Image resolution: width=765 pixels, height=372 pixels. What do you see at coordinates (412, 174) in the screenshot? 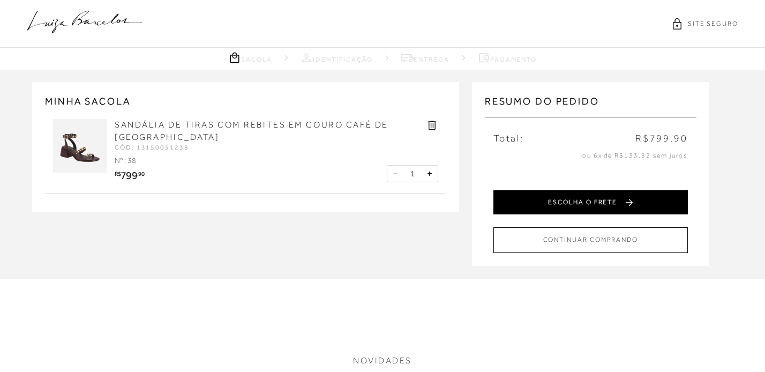
I see `span: 1` at bounding box center [412, 174].